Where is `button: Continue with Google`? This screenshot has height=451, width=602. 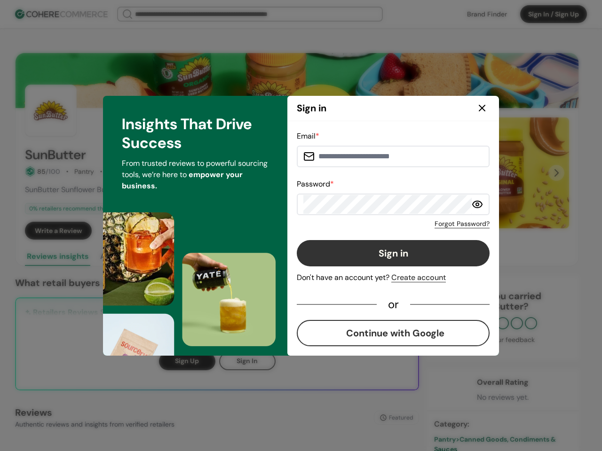 button: Continue with Google is located at coordinates (393, 333).